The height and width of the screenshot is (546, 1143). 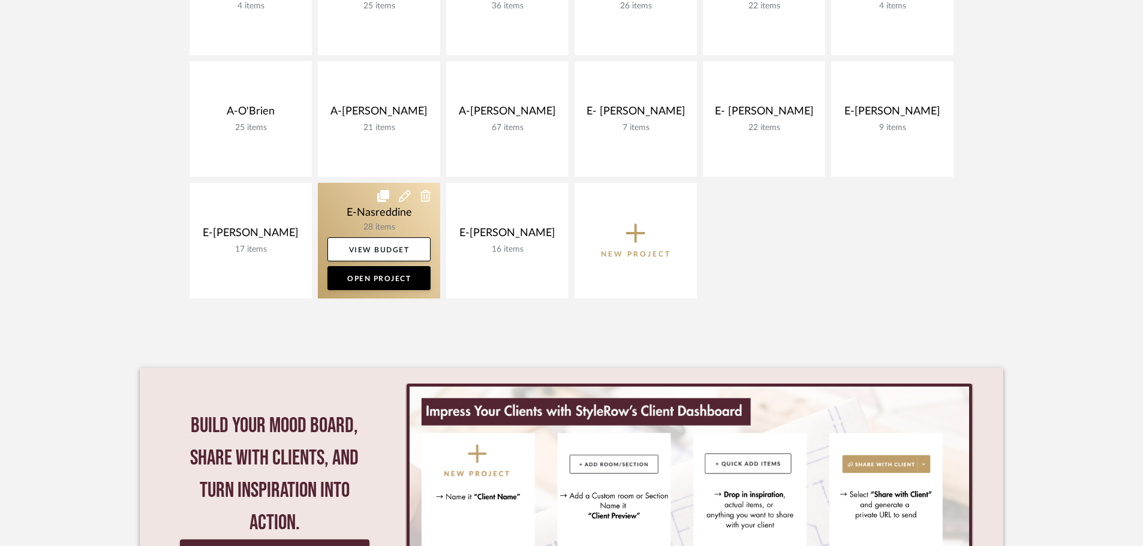 I want to click on div: 67 items, so click(x=507, y=128).